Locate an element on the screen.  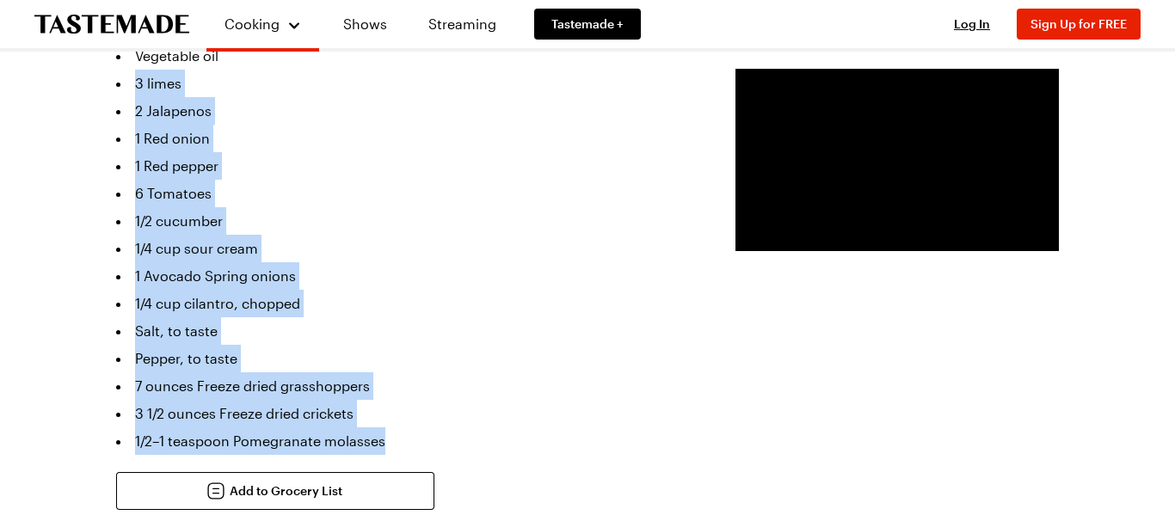
li: 1 Red pepper is located at coordinates (400, 166).